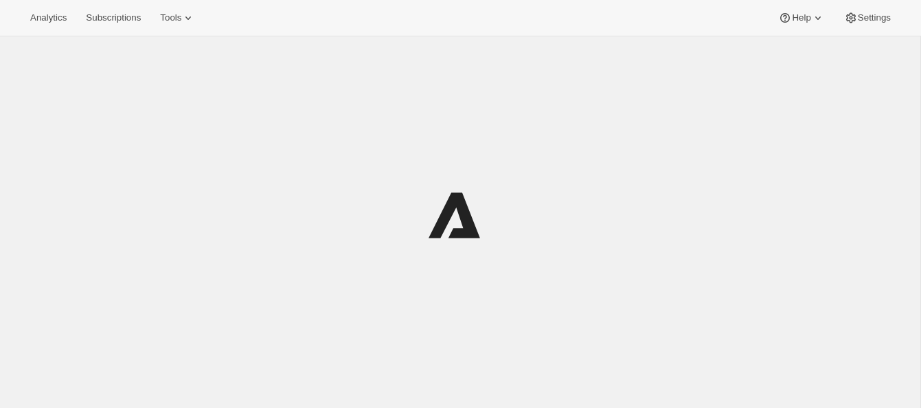  Describe the element at coordinates (801, 18) in the screenshot. I see `span: Help` at that location.